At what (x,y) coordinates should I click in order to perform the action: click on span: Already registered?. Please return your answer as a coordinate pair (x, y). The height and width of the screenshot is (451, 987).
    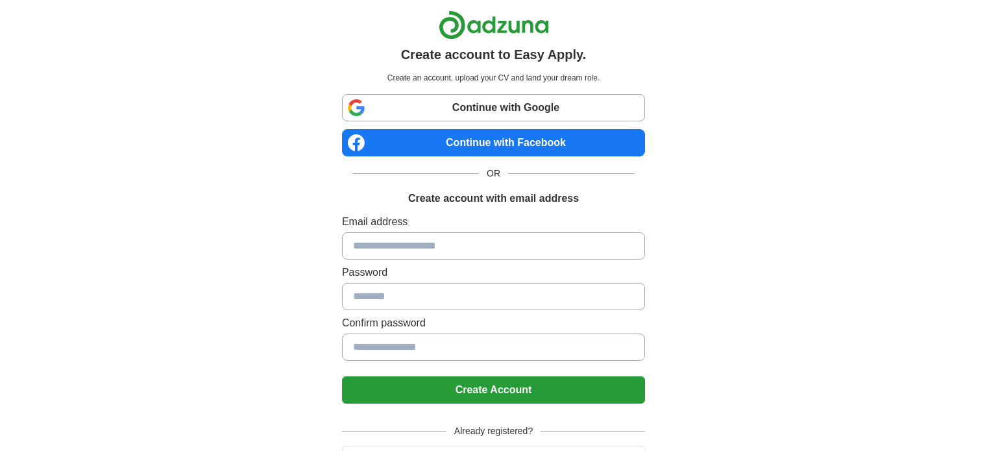
    Looking at the image, I should click on (493, 431).